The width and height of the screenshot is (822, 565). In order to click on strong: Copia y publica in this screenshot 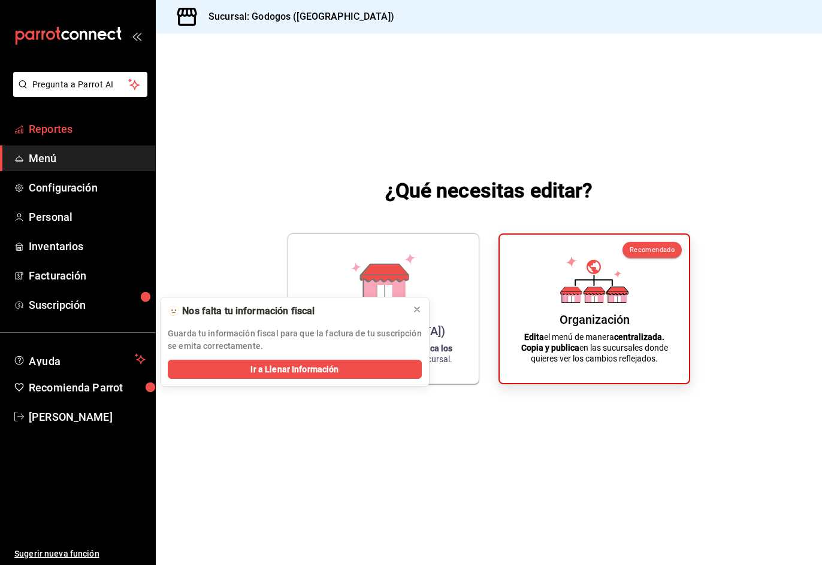, I will do `click(550, 348)`.